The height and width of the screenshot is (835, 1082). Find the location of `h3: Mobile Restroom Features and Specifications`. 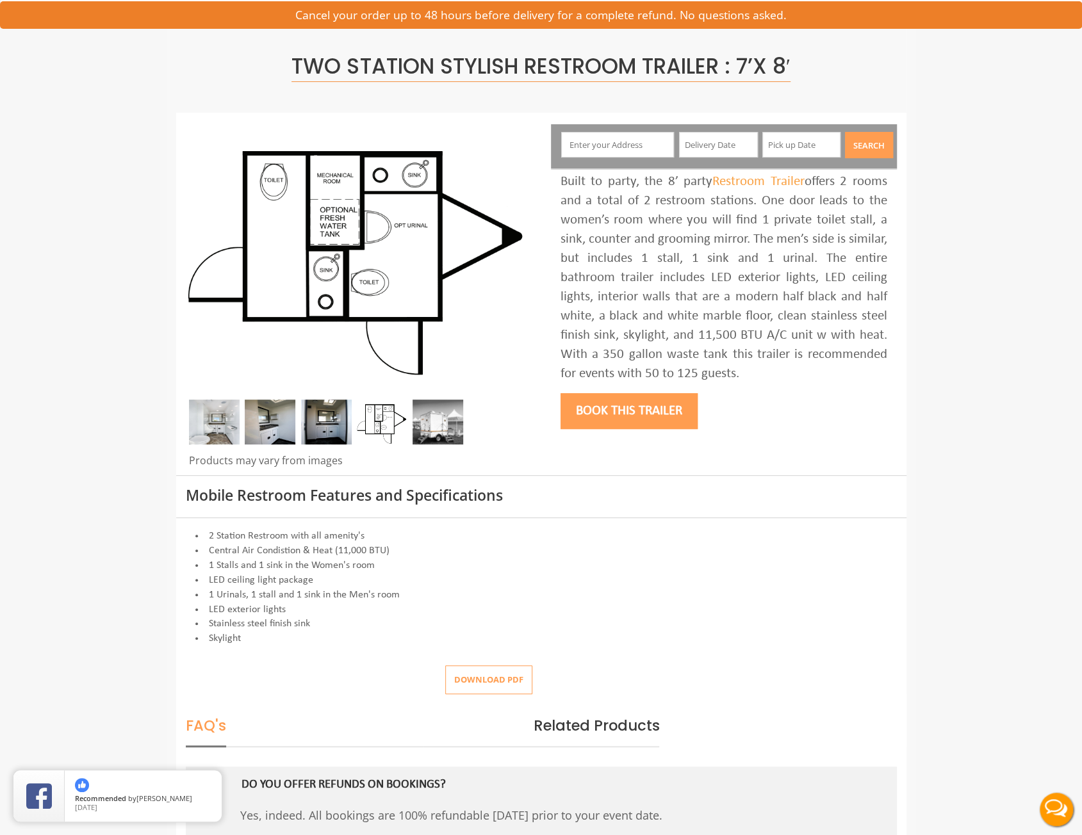

h3: Mobile Restroom Features and Specifications is located at coordinates (541, 495).